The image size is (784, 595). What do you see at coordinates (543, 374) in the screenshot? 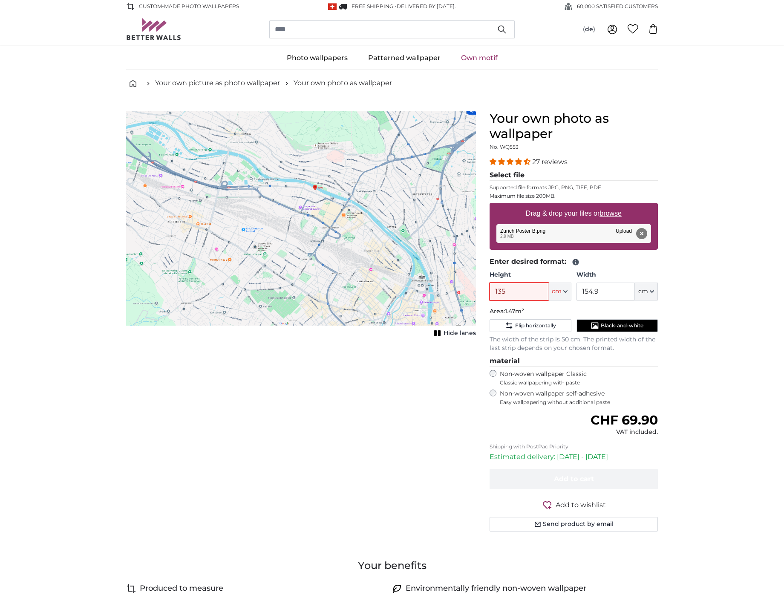
I see `font: Non-woven wallpaper Classic` at bounding box center [543, 374].